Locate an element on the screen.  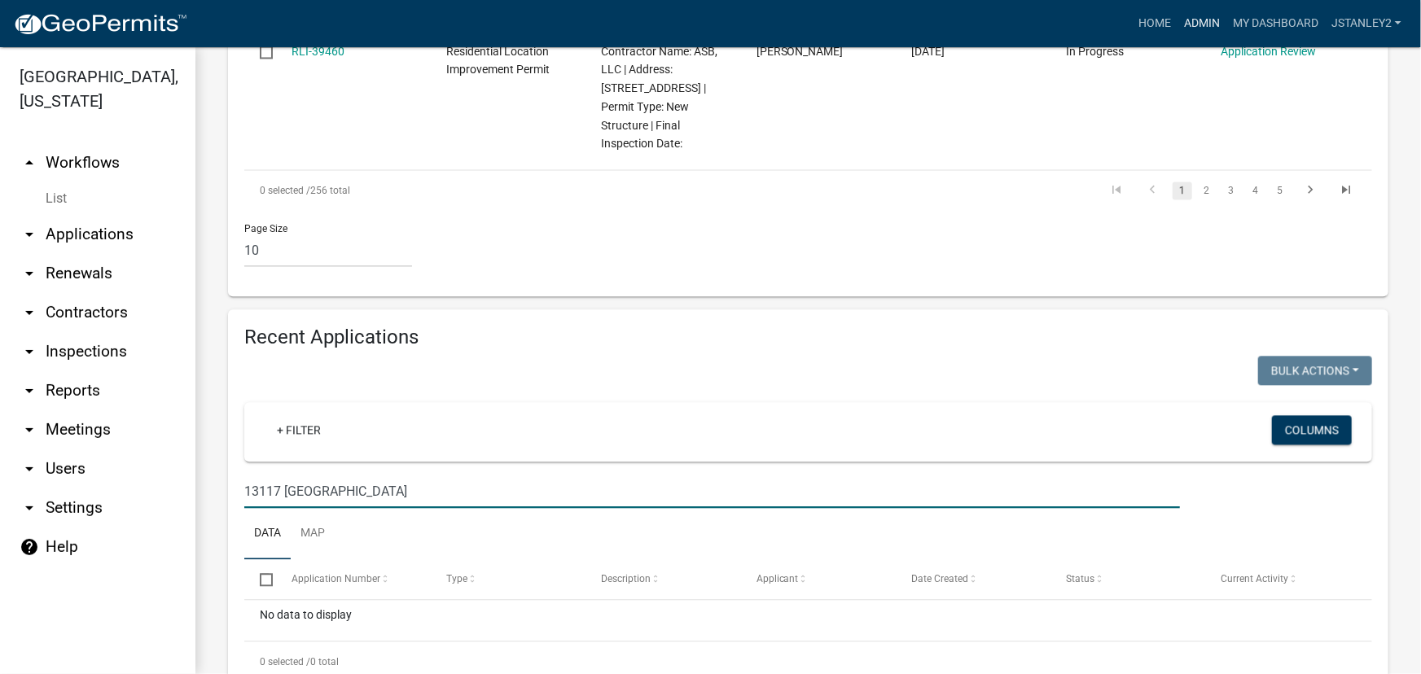
a: 5 is located at coordinates (1280, 191).